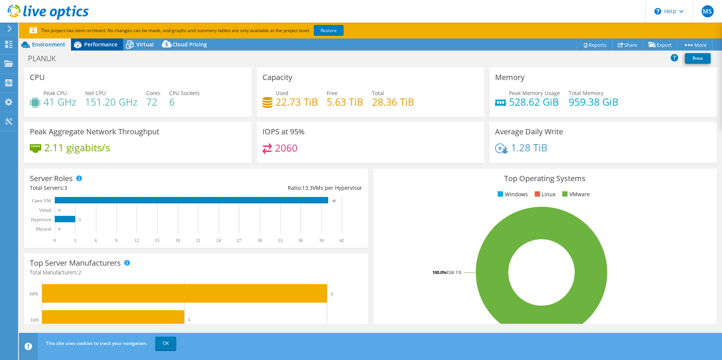  I want to click on text: Hypervisor, so click(41, 220).